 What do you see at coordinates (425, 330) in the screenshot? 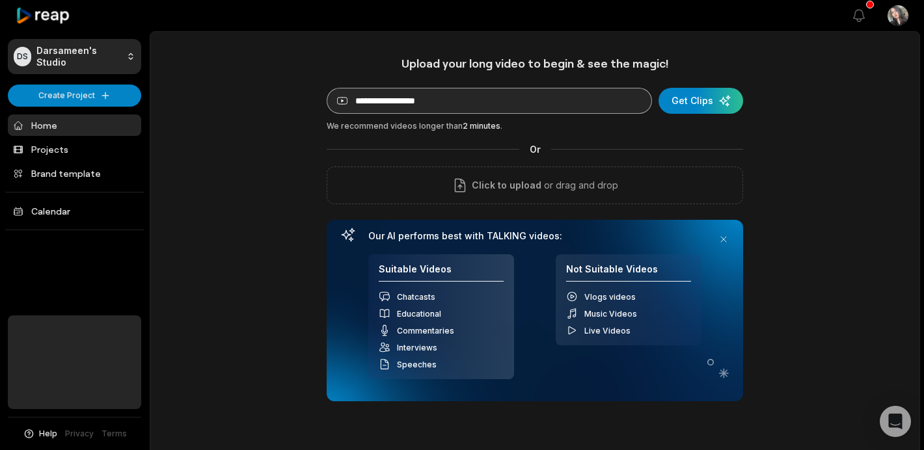
I see `span: Commentaries` at bounding box center [425, 330].